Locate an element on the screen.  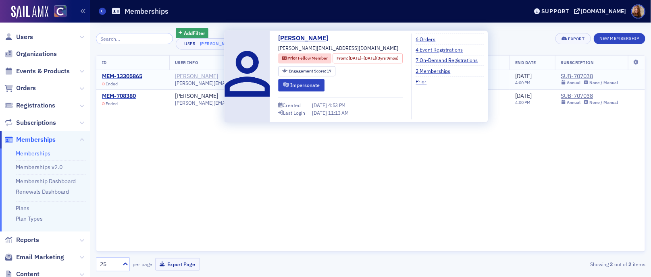
a: 2 Memberships is located at coordinates (436, 71).